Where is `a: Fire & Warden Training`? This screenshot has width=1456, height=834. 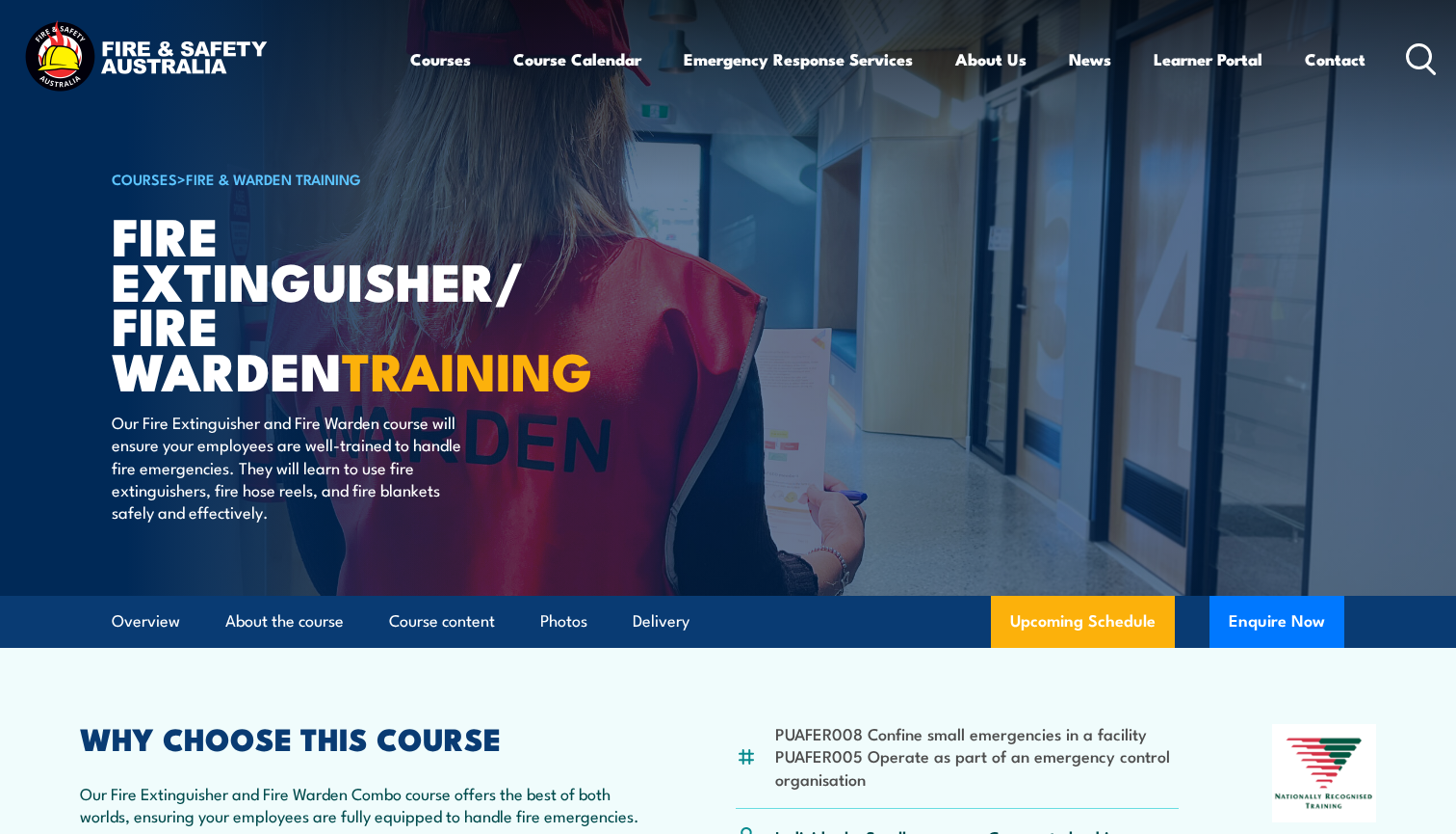 a: Fire & Warden Training is located at coordinates (273, 179).